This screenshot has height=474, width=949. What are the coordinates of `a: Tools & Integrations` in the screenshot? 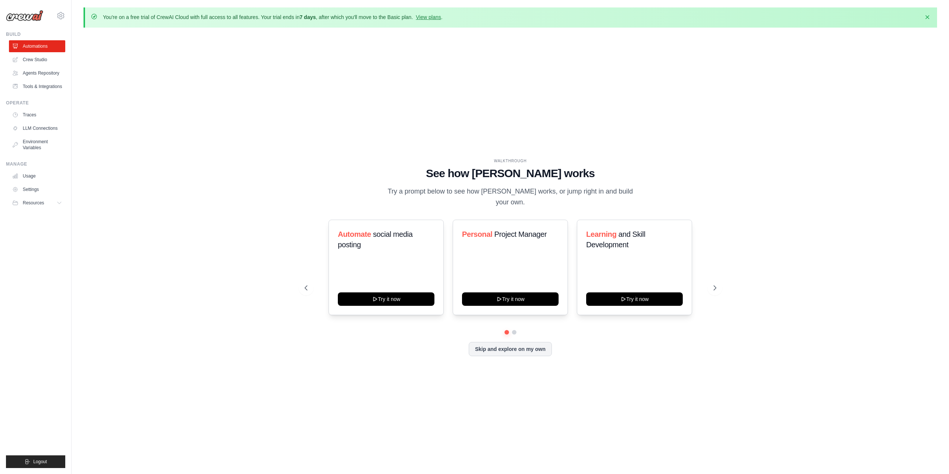 It's located at (37, 86).